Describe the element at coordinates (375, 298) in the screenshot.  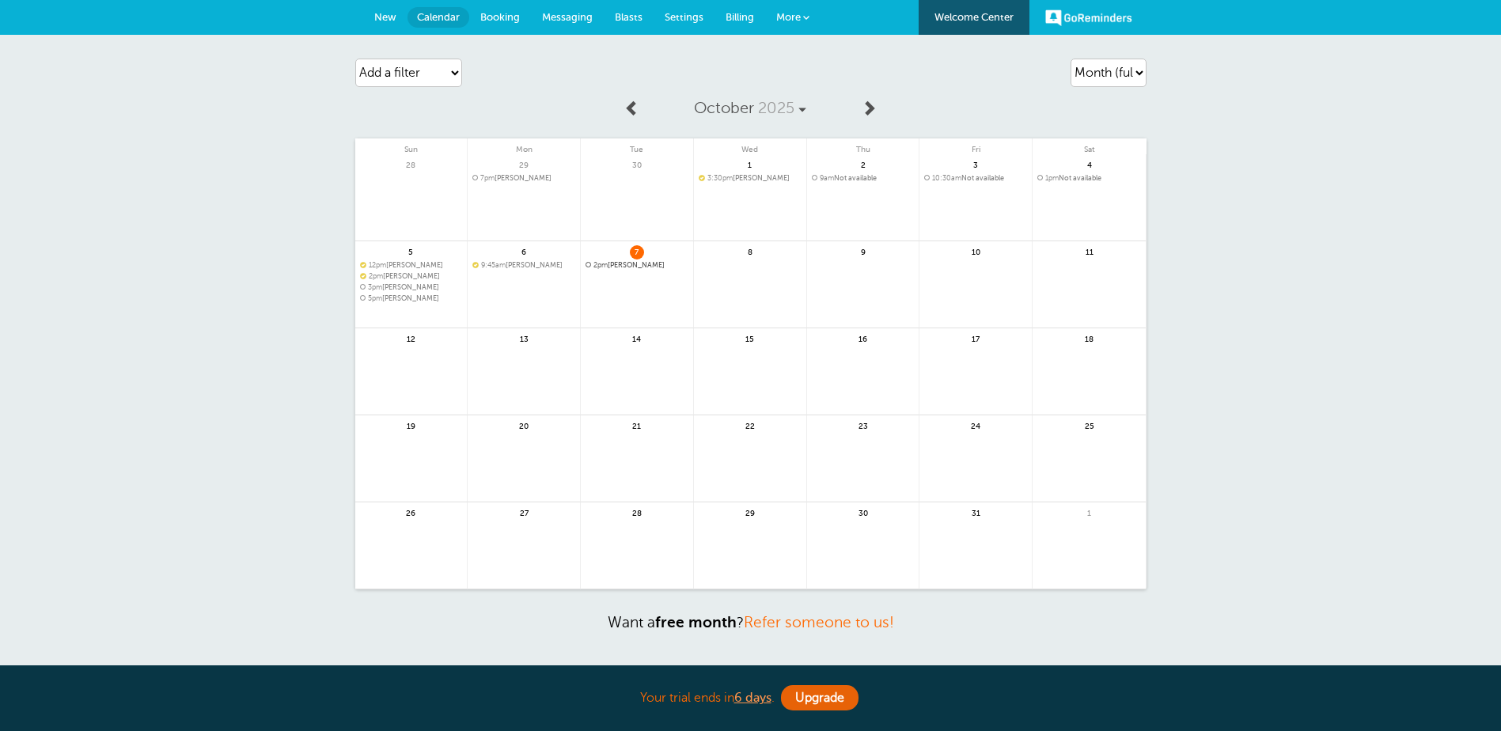
I see `span: 5pm` at that location.